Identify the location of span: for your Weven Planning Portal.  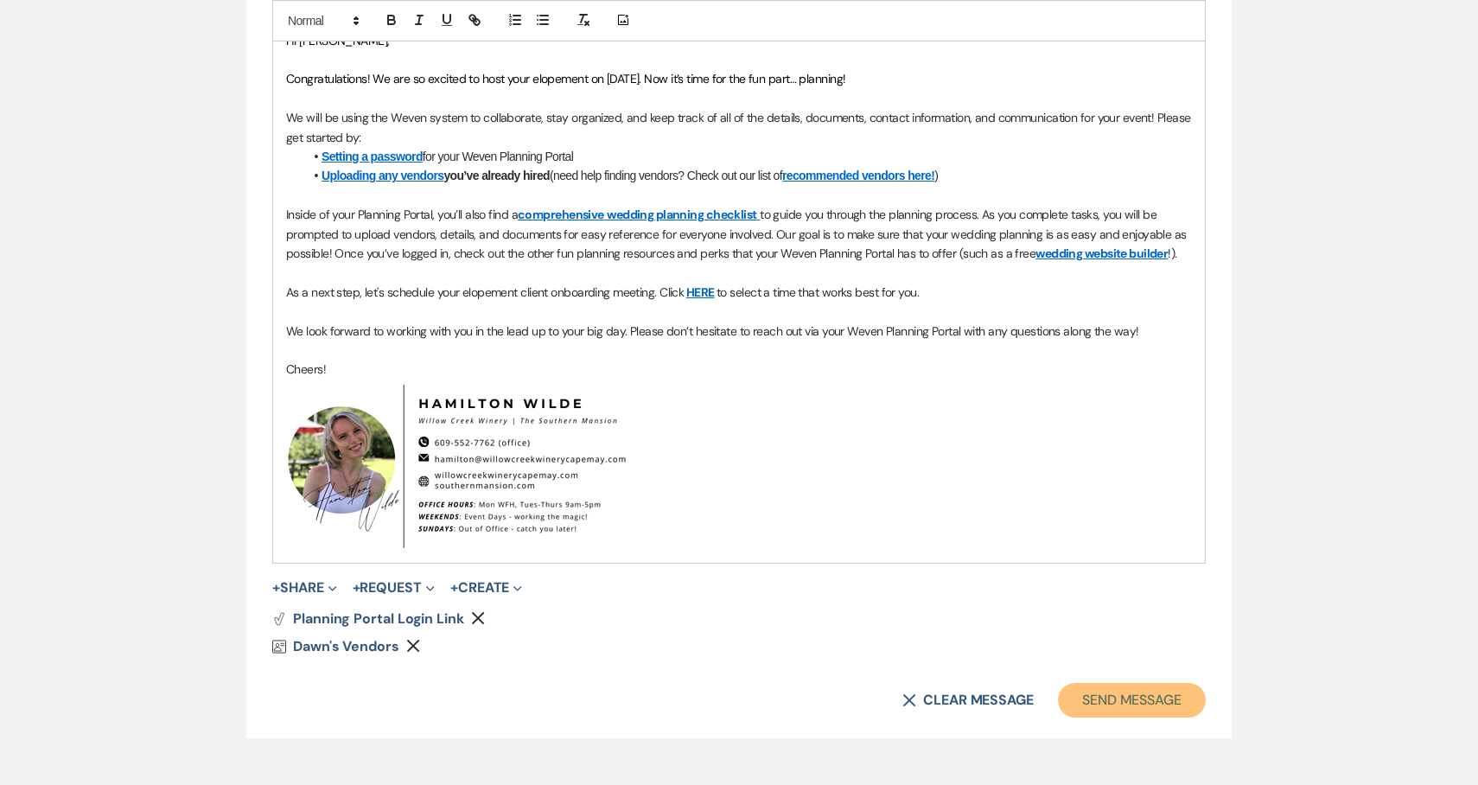
(498, 156).